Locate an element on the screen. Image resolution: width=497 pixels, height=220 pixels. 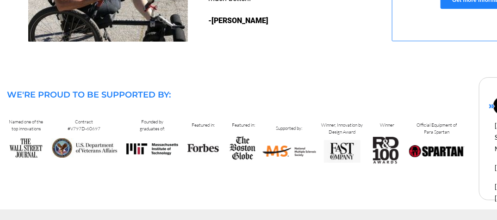
span: WE'RE PROUD TO BE SUPPORTED BY: is located at coordinates (89, 95).